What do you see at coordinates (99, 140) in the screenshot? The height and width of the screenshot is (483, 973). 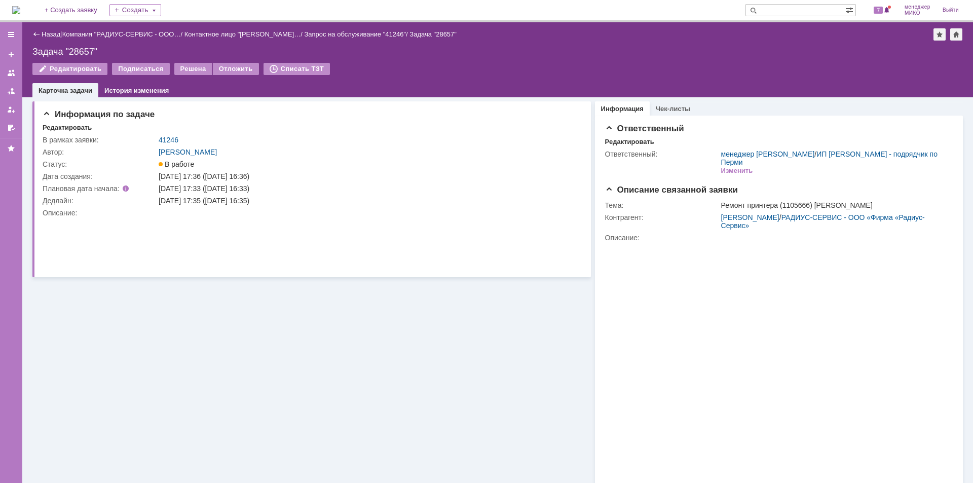 I see `div: В рамках заявки:` at bounding box center [99, 140].